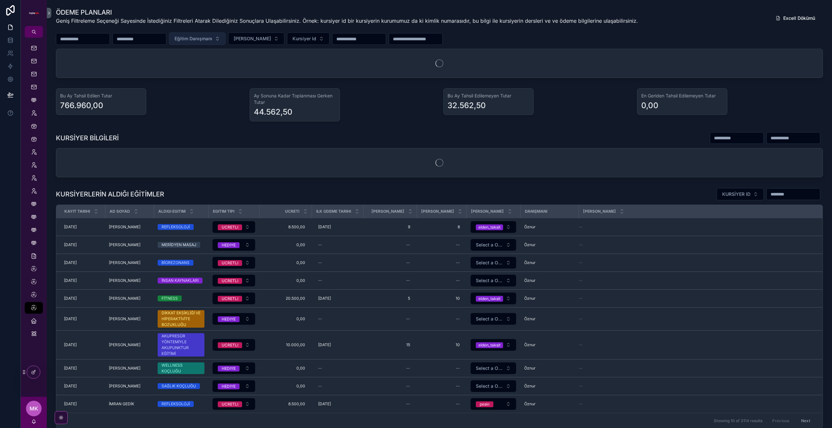  I want to click on h1: ÖDEME PLANLARI, so click(347, 12).